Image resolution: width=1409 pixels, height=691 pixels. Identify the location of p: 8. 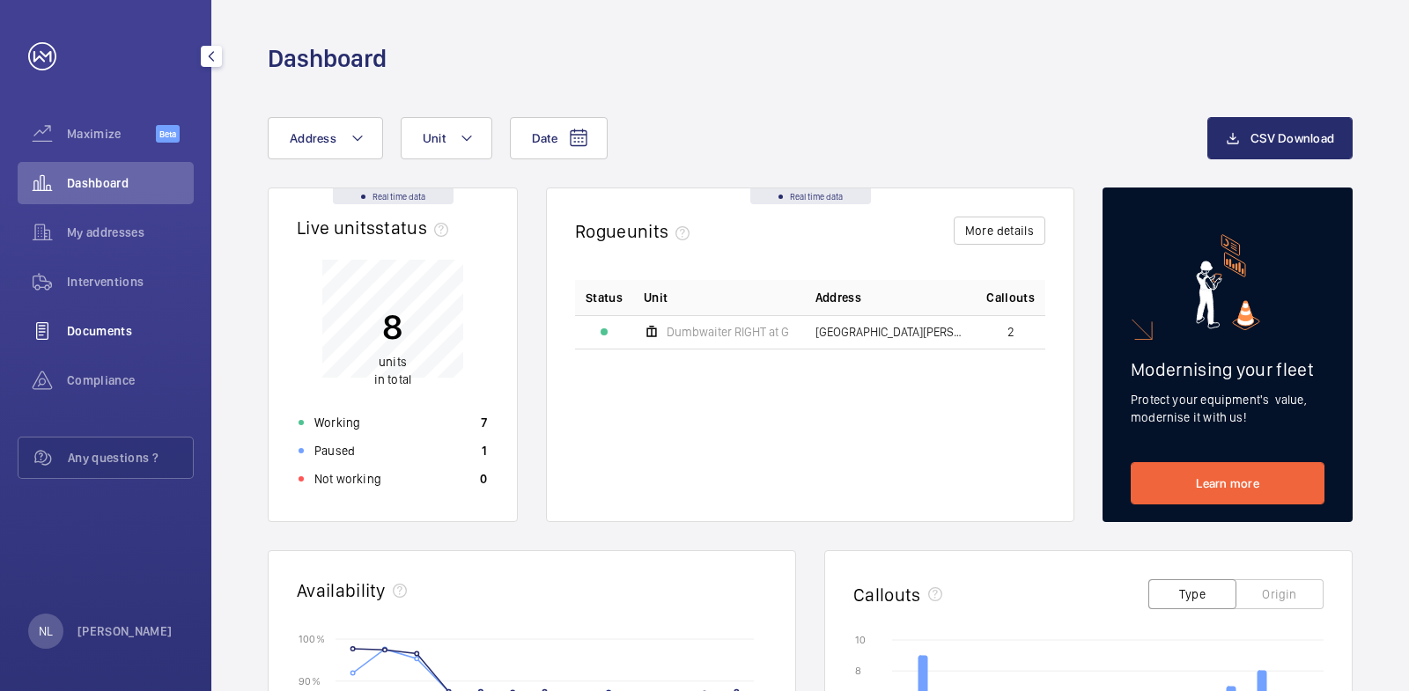
(393, 327).